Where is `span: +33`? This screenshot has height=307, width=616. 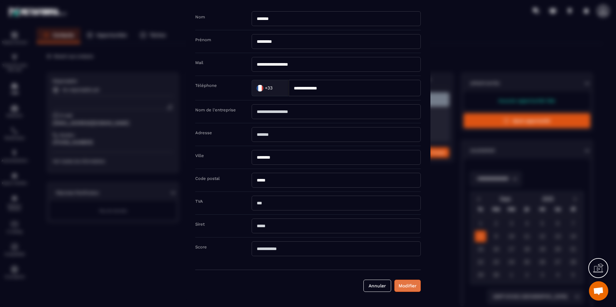 span: +33 is located at coordinates (269, 88).